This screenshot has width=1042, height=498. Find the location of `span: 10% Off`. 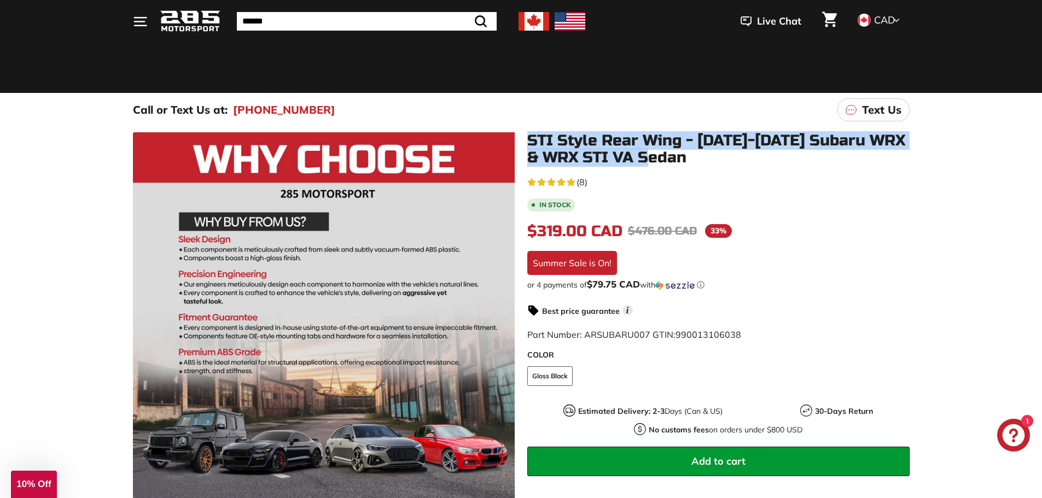

span: 10% Off is located at coordinates (33, 484).